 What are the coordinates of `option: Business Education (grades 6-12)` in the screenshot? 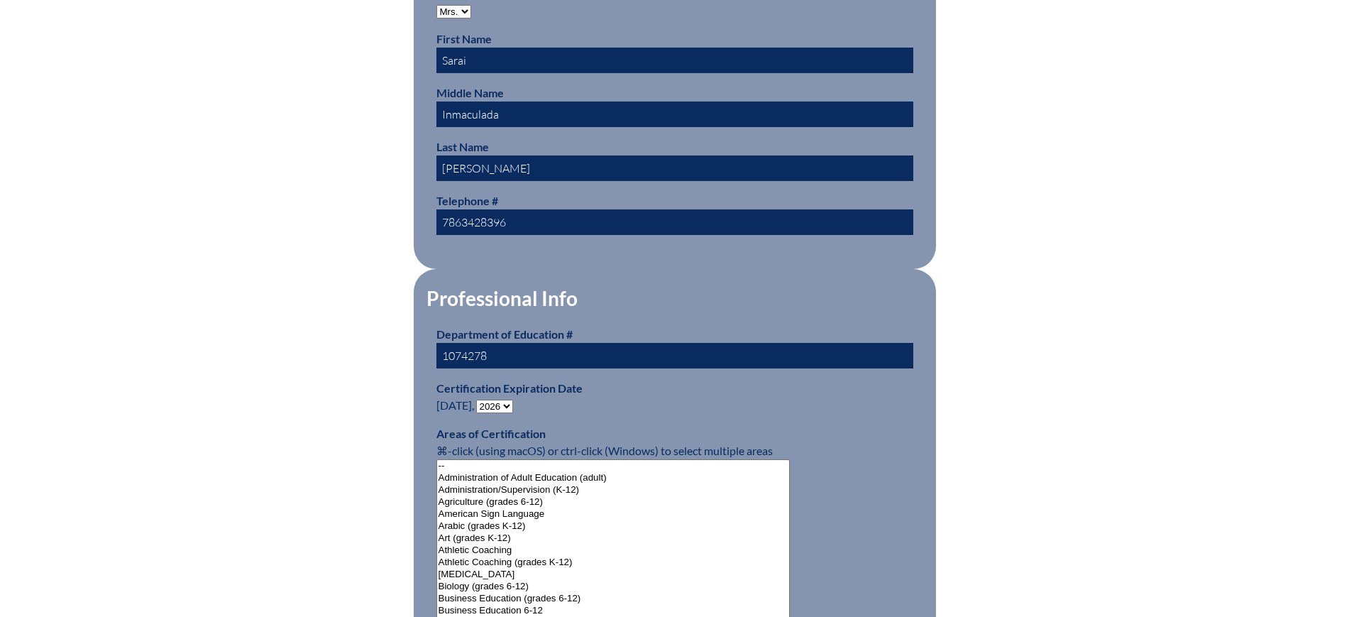 It's located at (613, 598).